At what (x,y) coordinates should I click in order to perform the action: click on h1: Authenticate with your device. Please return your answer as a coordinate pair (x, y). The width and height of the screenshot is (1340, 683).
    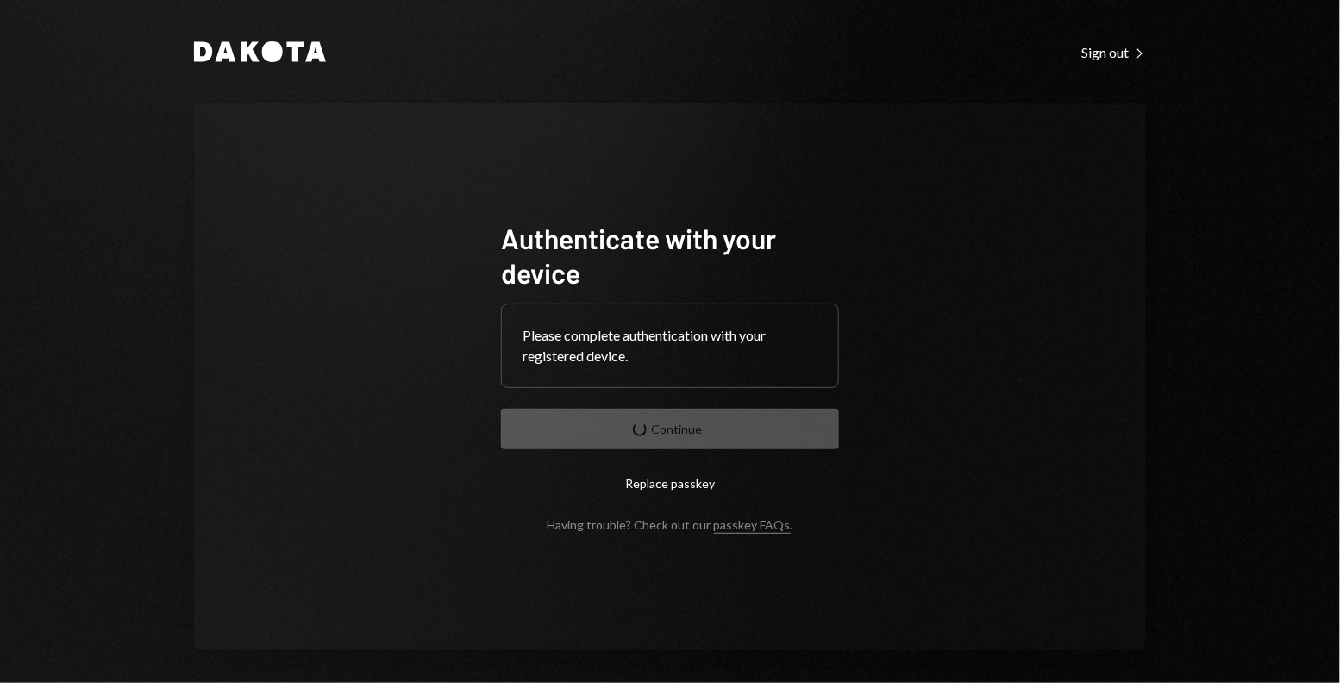
    Looking at the image, I should click on (670, 255).